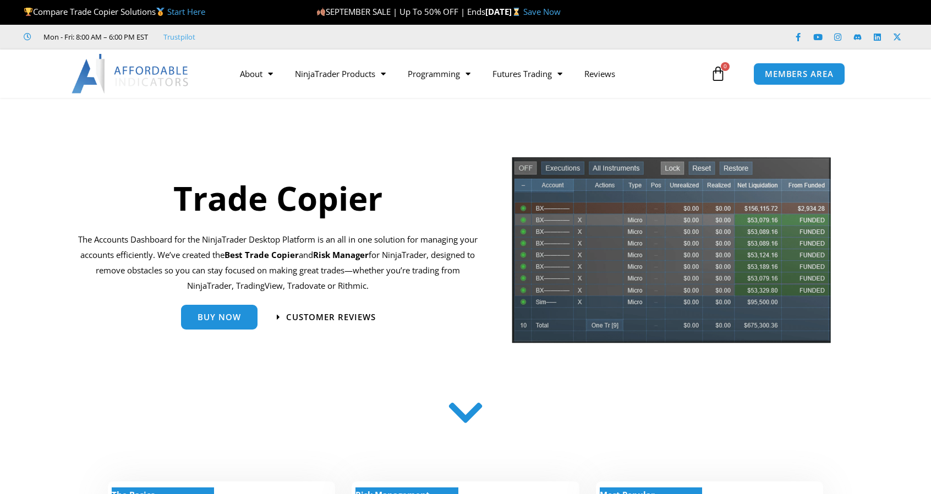 Image resolution: width=931 pixels, height=494 pixels. Describe the element at coordinates (331, 317) in the screenshot. I see `span: Customer Reviews` at that location.